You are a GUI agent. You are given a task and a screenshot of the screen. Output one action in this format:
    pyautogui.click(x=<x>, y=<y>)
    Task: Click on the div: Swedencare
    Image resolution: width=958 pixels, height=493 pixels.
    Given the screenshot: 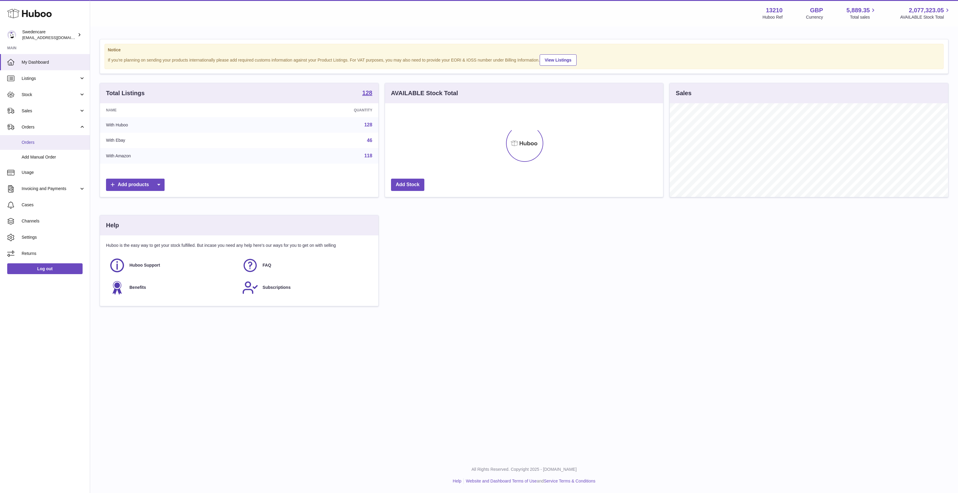 What is the action you would take?
    pyautogui.click(x=49, y=35)
    